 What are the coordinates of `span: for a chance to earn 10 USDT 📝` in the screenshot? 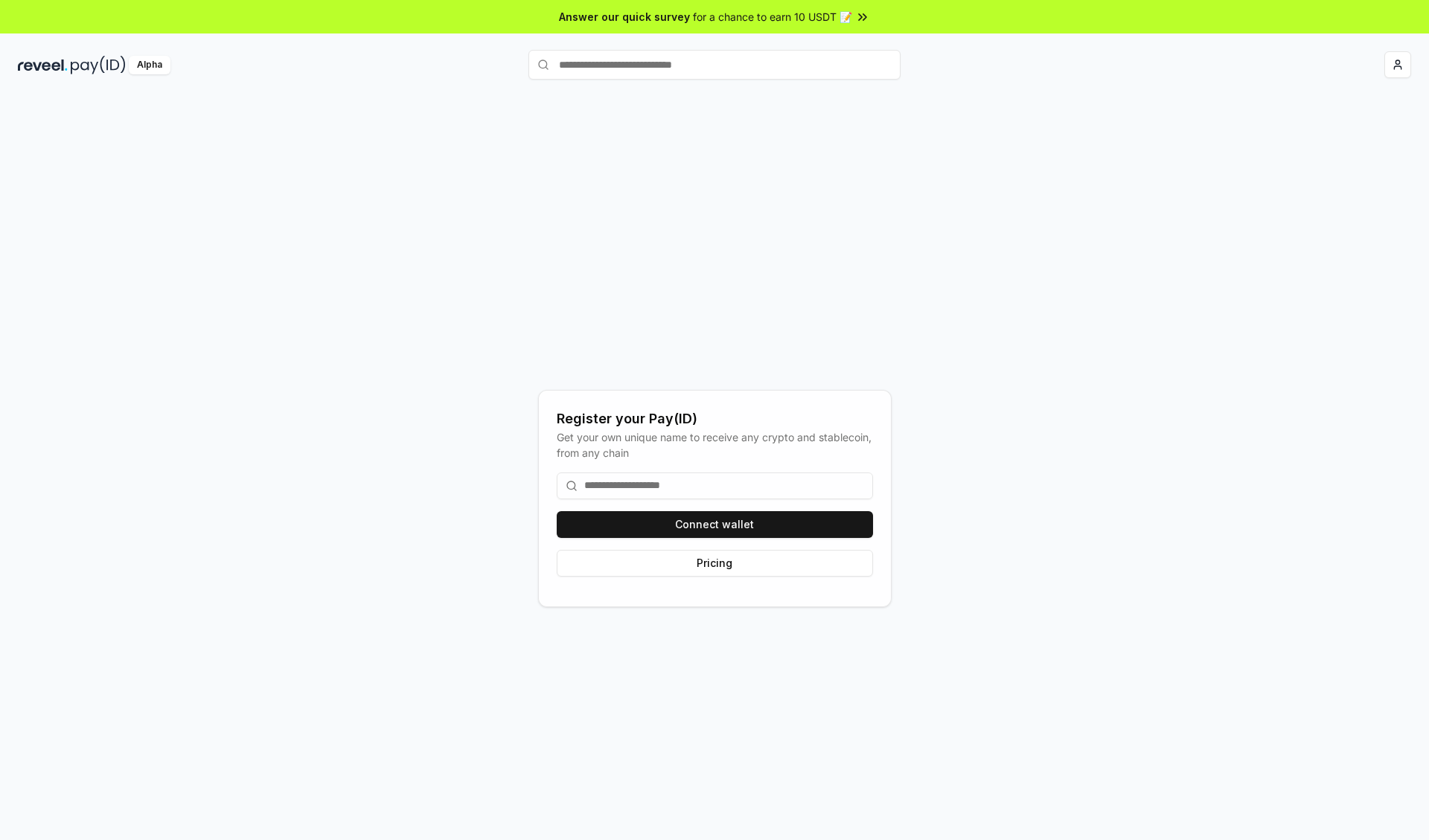 It's located at (773, 17).